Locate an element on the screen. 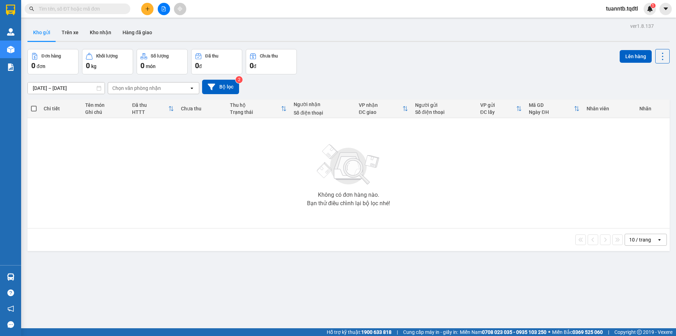 The height and width of the screenshot is (336, 676). div: Bạn thử điều chỉnh lại bộ lọc nhé! is located at coordinates (349, 203).